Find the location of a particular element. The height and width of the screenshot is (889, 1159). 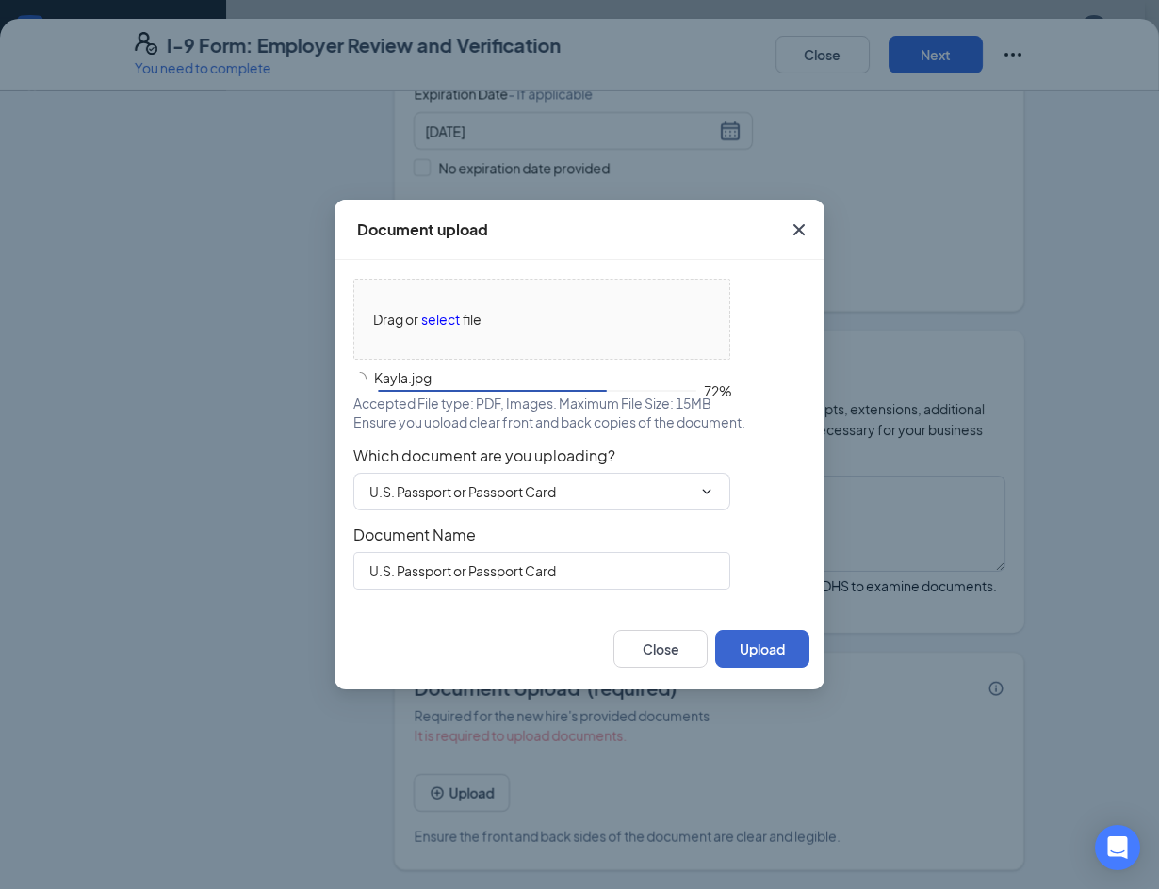

input: Select document type is located at coordinates (530, 492).